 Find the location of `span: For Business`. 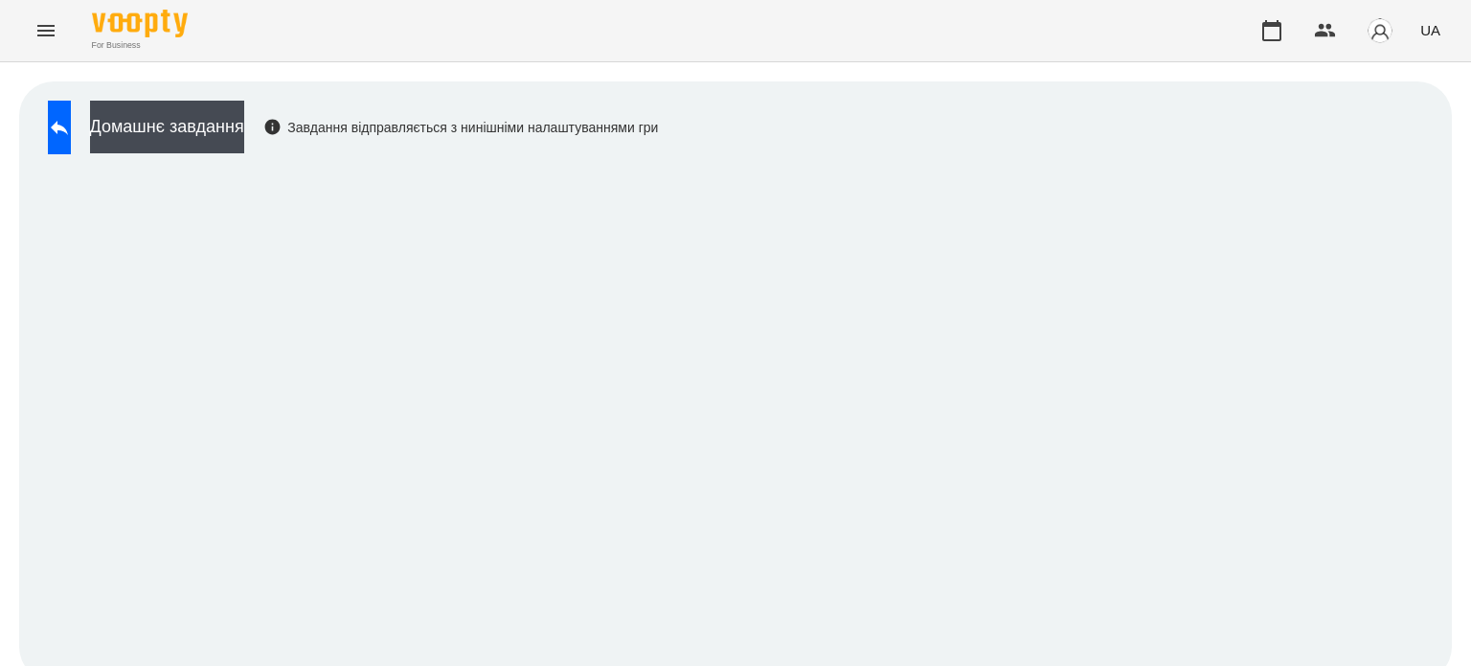

span: For Business is located at coordinates (140, 45).